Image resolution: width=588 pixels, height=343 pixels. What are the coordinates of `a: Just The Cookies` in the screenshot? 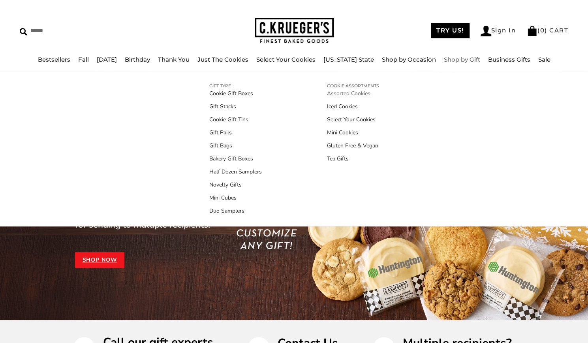 It's located at (223, 59).